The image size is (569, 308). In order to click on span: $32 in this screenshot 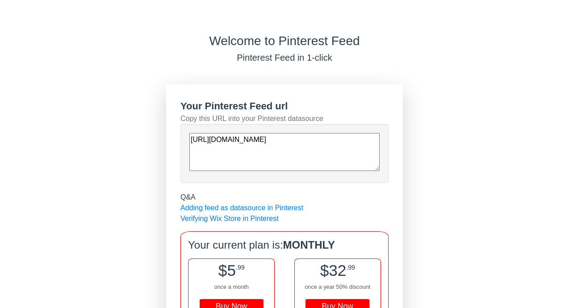, I will do `click(333, 270)`.